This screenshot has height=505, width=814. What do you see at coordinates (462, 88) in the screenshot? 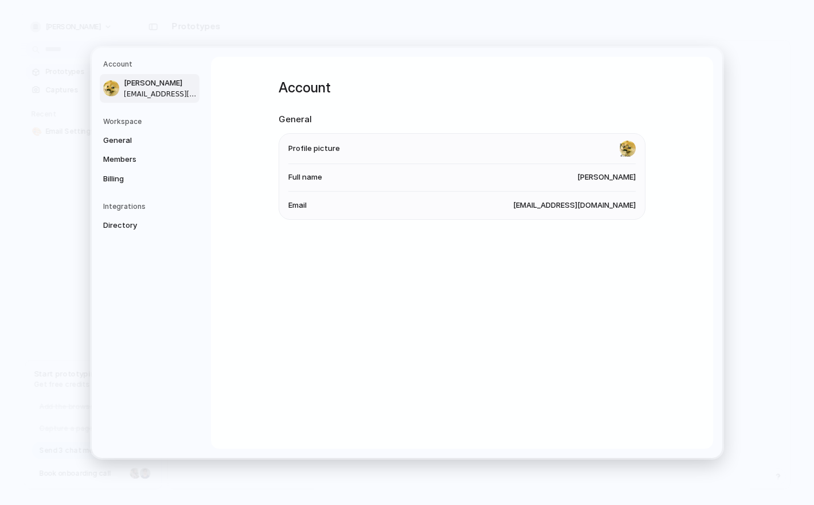
I see `h1: Account` at bounding box center [462, 88].